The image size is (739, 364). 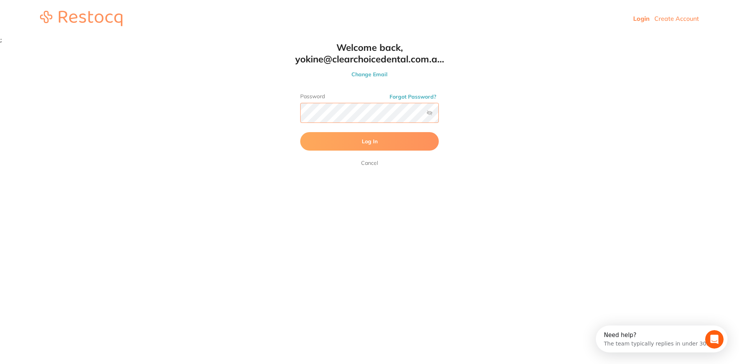 I want to click on a: Create Account, so click(x=676, y=18).